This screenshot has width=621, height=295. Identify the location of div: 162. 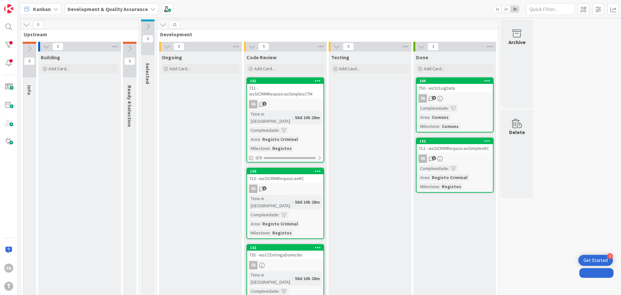
(285, 247).